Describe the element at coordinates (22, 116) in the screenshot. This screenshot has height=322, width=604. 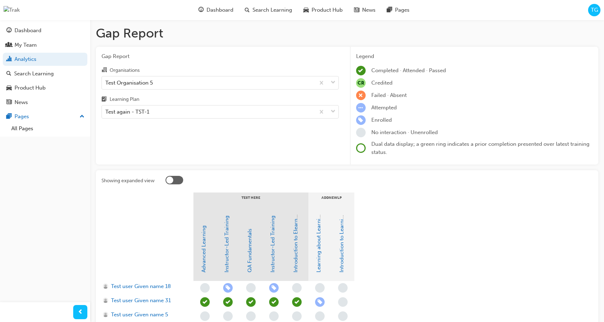
I see `div: Pages` at that location.